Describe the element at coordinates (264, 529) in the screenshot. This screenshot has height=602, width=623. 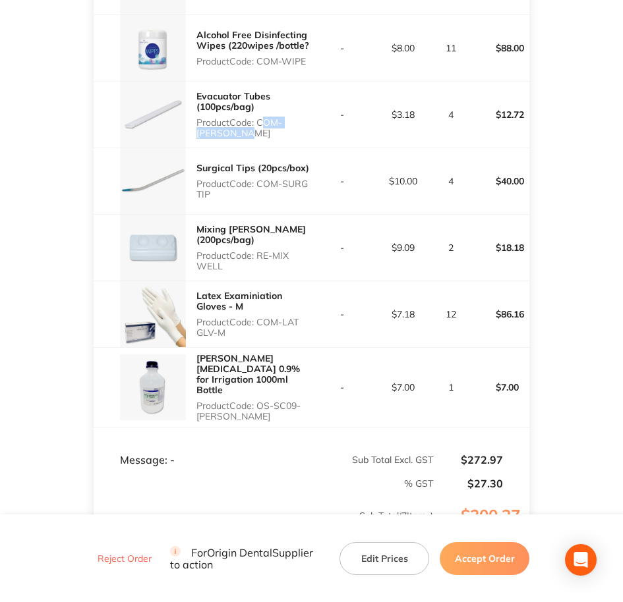
I see `p: Sub Total ( 7 Items)` at that location.